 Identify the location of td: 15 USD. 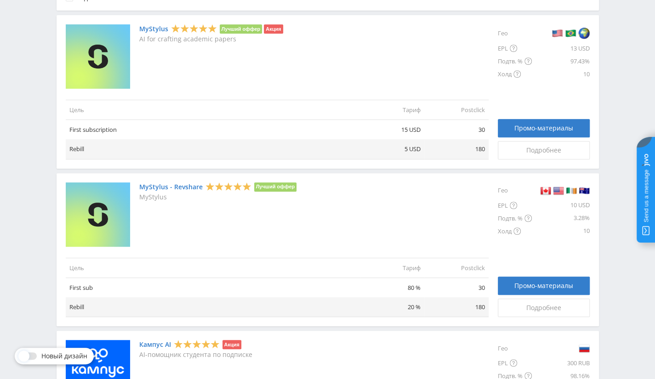
(392, 130).